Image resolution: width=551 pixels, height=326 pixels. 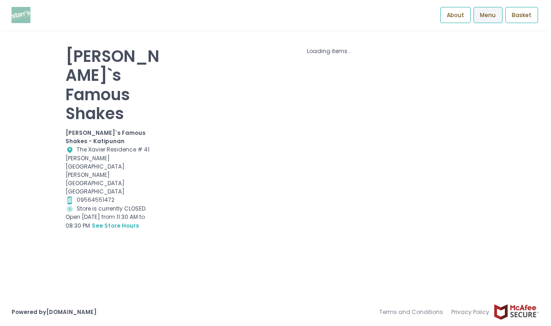 I want to click on span: Basket, so click(x=522, y=15).